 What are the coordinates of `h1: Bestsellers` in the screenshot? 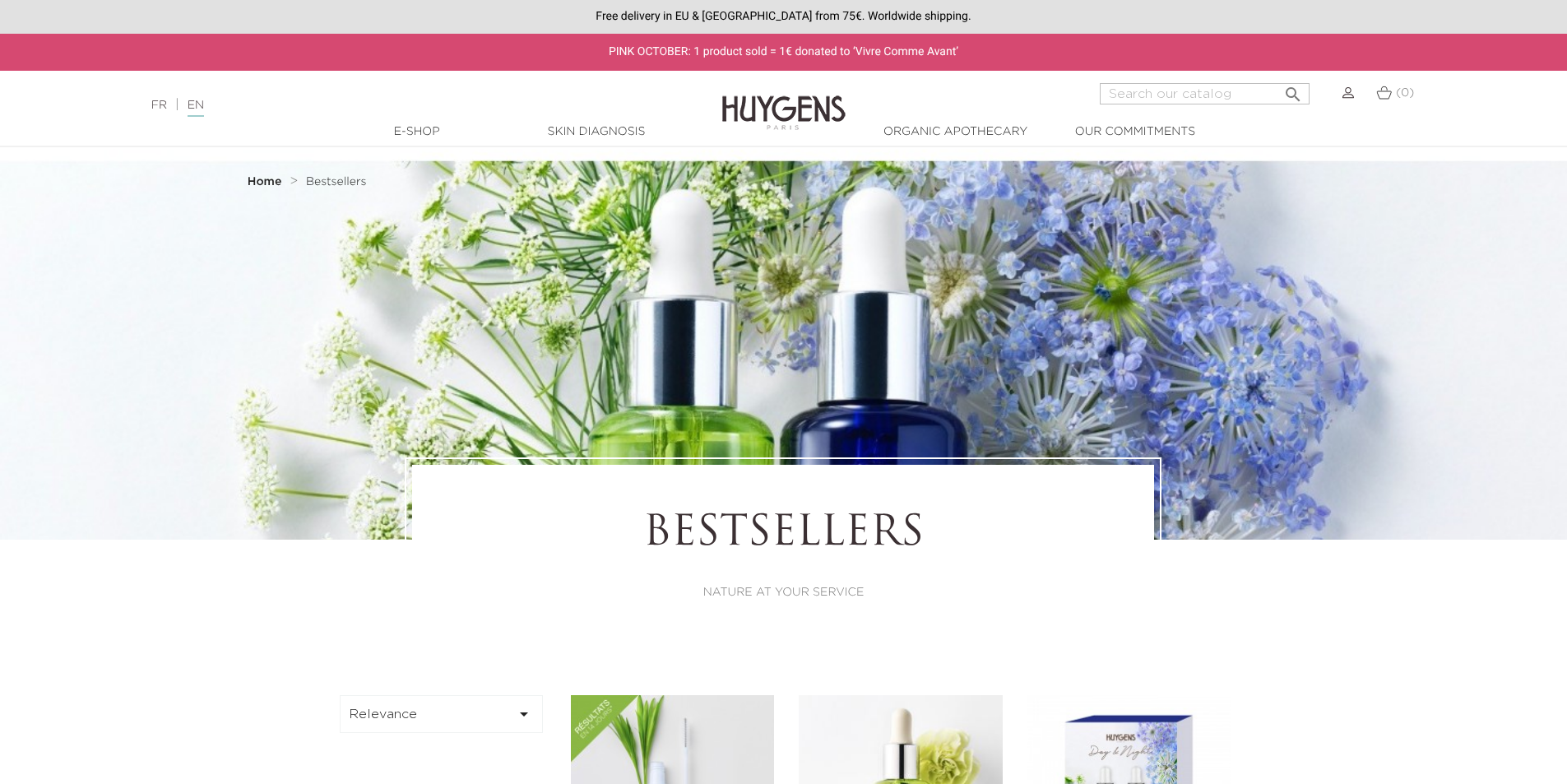 It's located at (783, 535).